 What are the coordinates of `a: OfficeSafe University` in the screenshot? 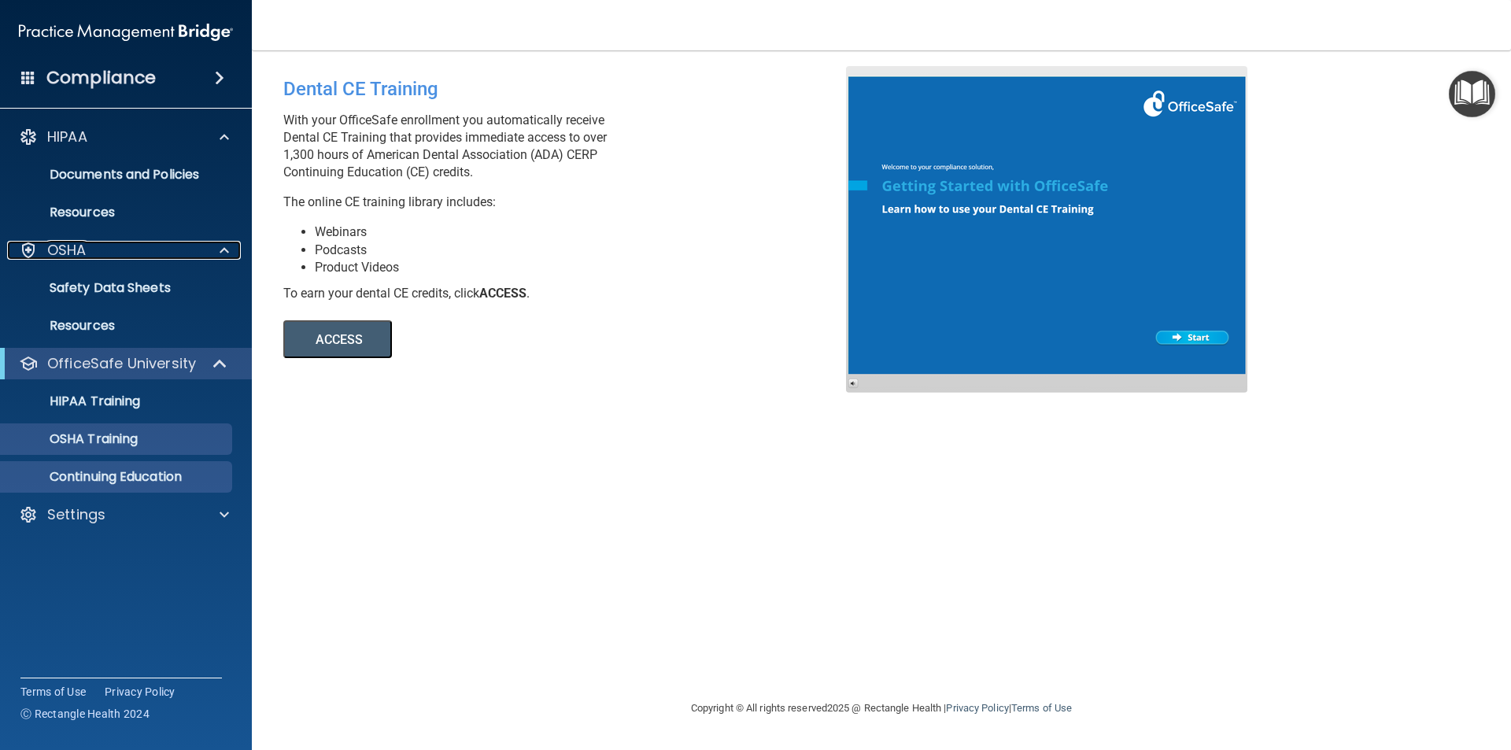 It's located at (124, 364).